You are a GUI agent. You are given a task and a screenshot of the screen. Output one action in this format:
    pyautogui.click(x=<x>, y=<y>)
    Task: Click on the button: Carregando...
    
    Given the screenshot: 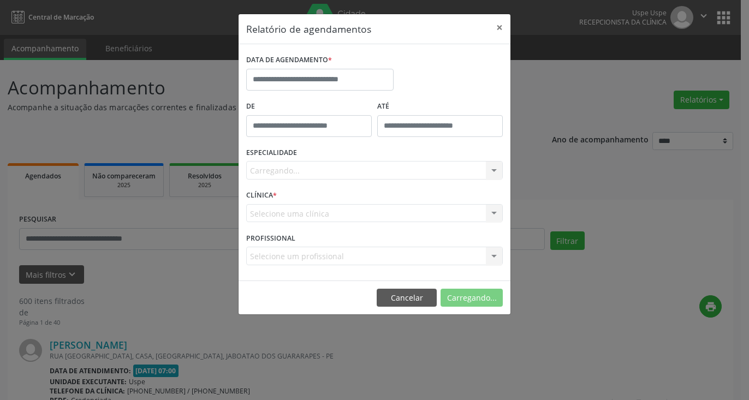 What is the action you would take?
    pyautogui.click(x=472, y=298)
    